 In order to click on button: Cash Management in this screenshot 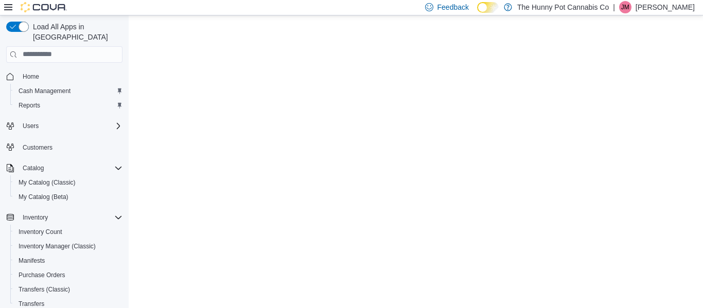, I will do `click(68, 91)`.